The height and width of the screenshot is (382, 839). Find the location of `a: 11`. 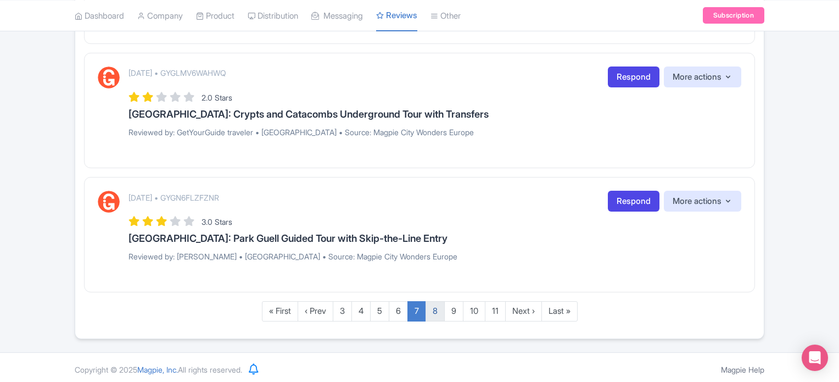

a: 11 is located at coordinates (495, 311).